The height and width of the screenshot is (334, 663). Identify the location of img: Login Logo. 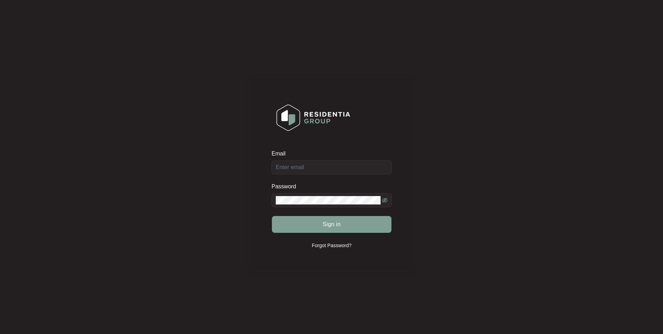
(313, 118).